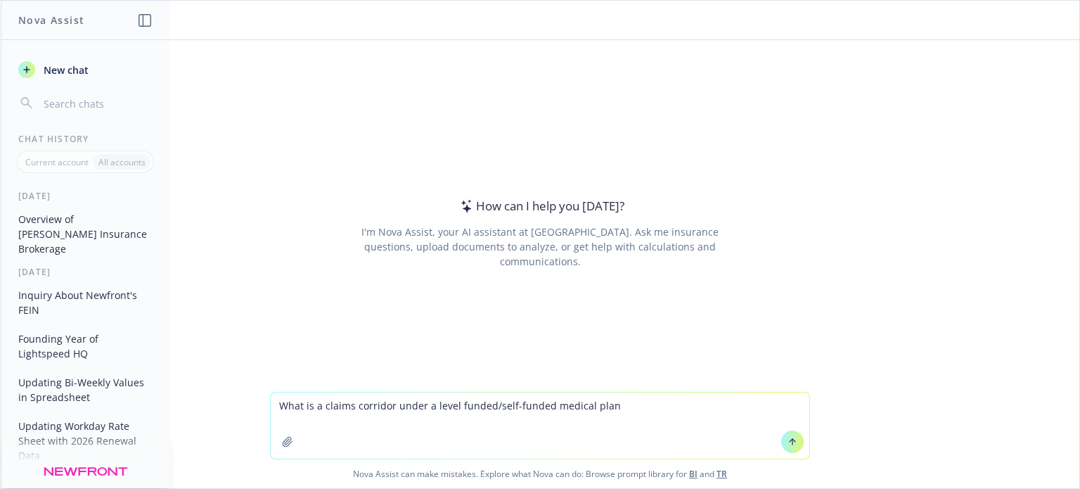  What do you see at coordinates (51, 20) in the screenshot?
I see `h1: Nova Assist` at bounding box center [51, 20].